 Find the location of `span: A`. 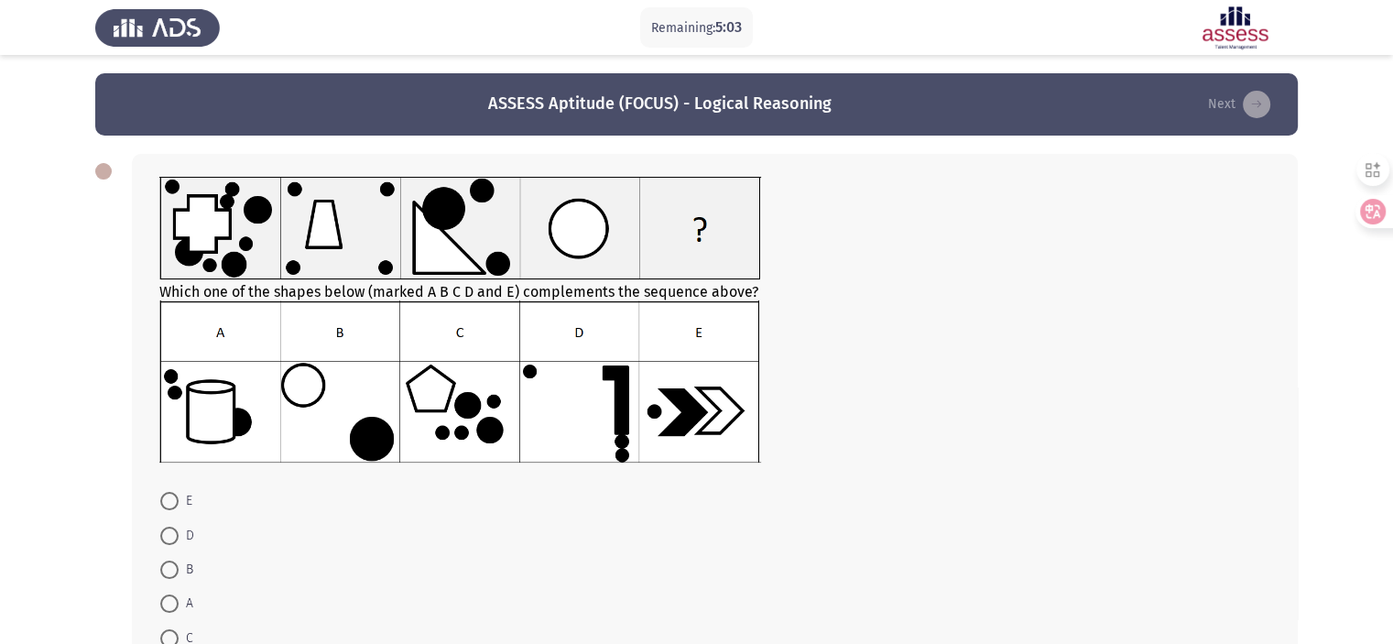

span: A is located at coordinates (186, 603).